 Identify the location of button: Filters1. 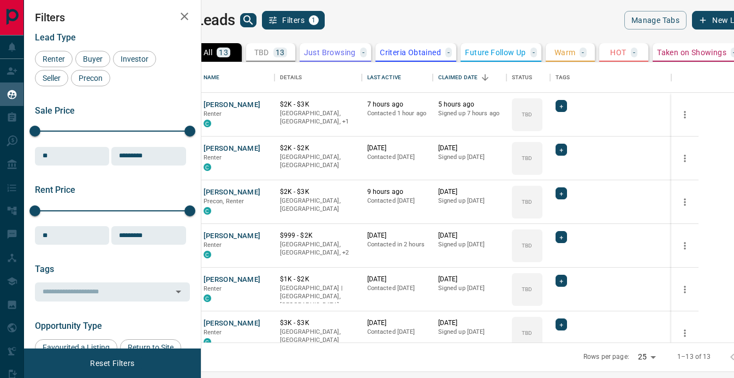
(293, 20).